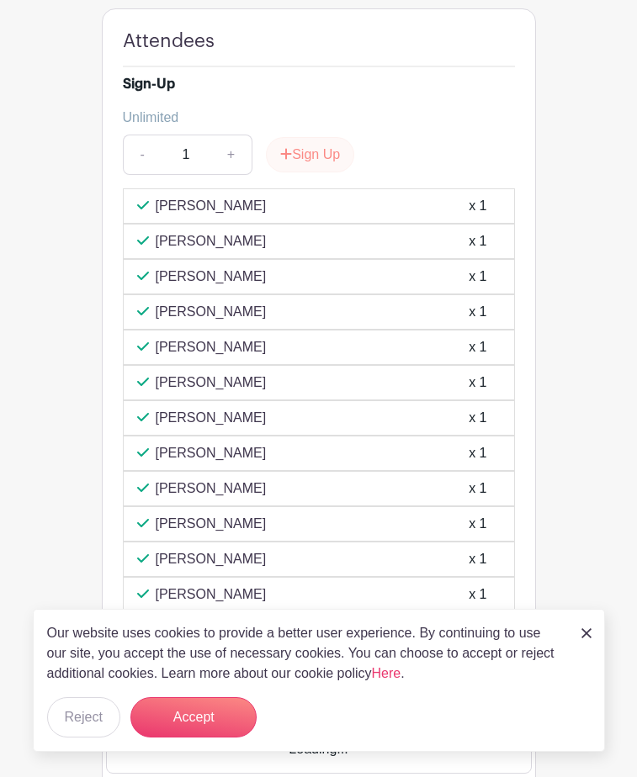 This screenshot has width=637, height=777. What do you see at coordinates (310, 155) in the screenshot?
I see `button: Sign Up` at bounding box center [310, 155].